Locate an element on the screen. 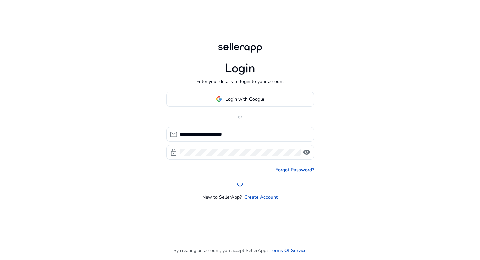 The width and height of the screenshot is (480, 260). h1: Login is located at coordinates (240, 68).